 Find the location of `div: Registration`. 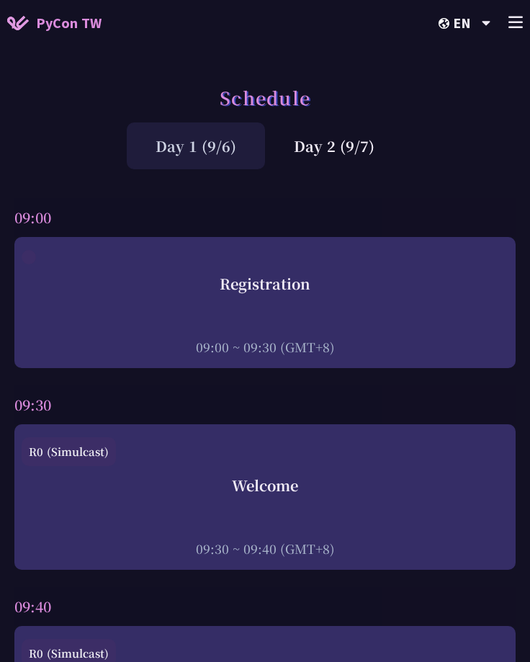

div: Registration is located at coordinates (265, 284).